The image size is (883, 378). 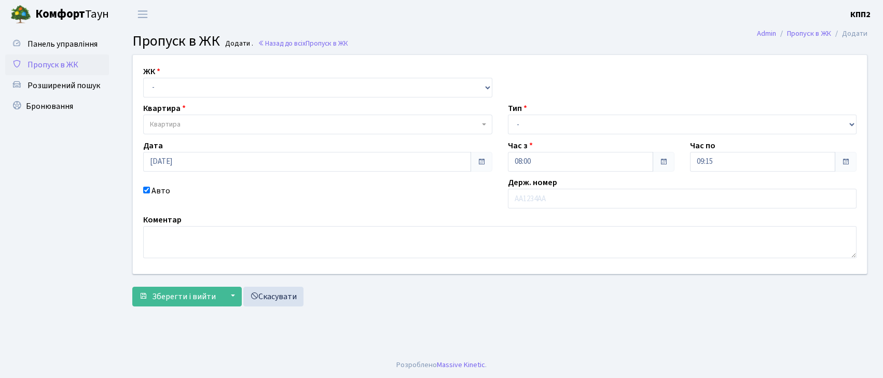 What do you see at coordinates (177, 297) in the screenshot?
I see `button: Зберегти і вийти` at bounding box center [177, 297].